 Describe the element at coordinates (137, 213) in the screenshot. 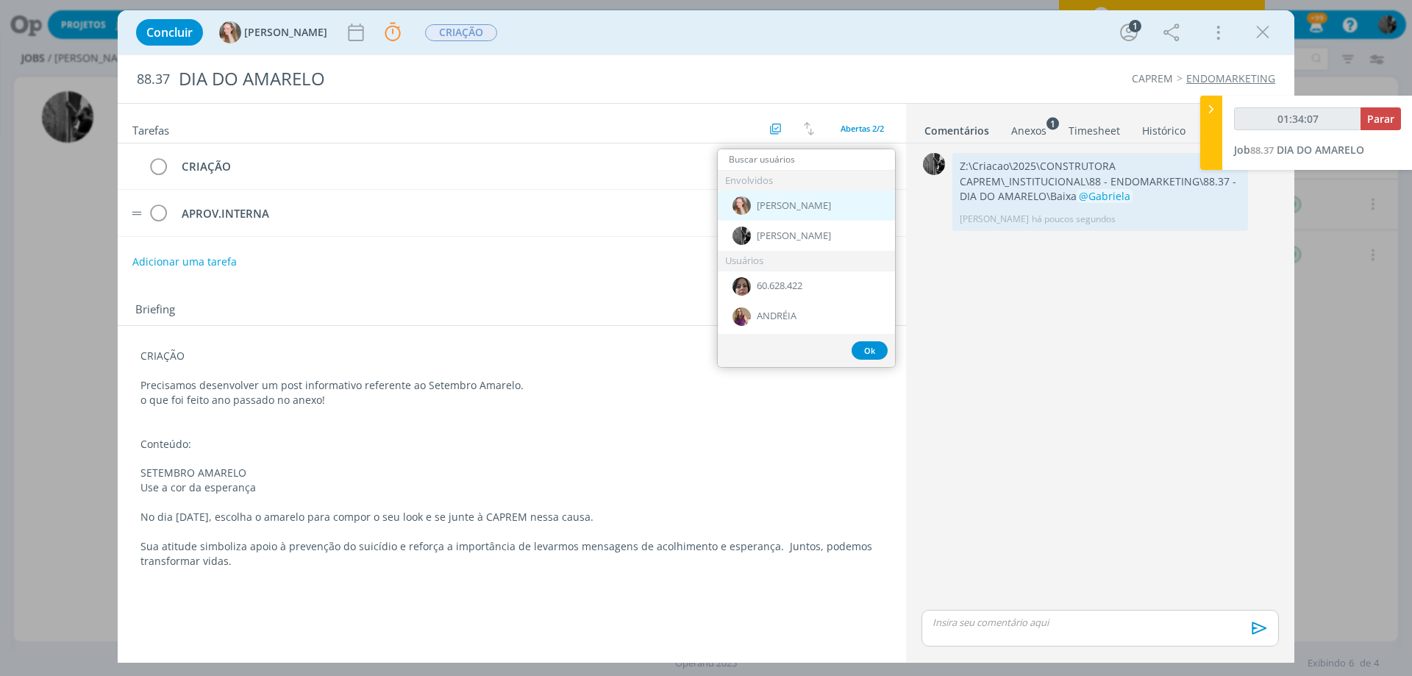

I see `img: drag-icon.svg` at that location.